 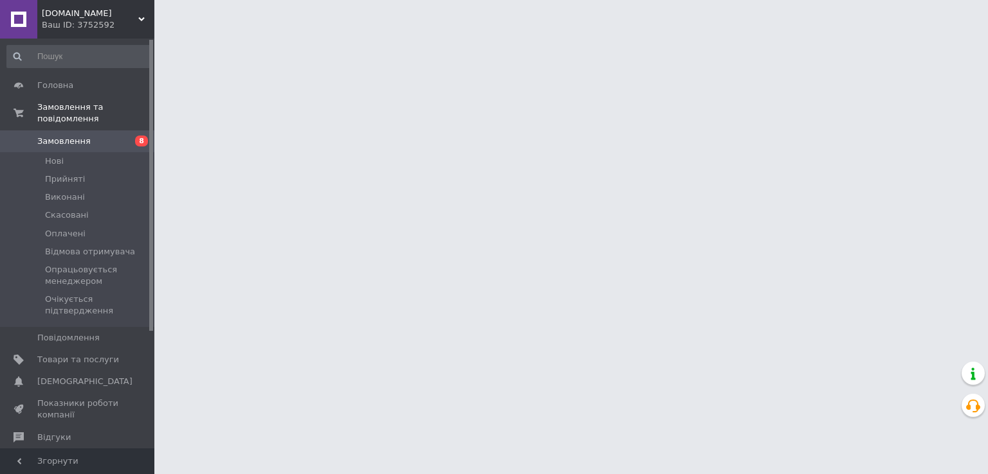 I want to click on div: Ваш ID: 3752592, so click(x=98, y=25).